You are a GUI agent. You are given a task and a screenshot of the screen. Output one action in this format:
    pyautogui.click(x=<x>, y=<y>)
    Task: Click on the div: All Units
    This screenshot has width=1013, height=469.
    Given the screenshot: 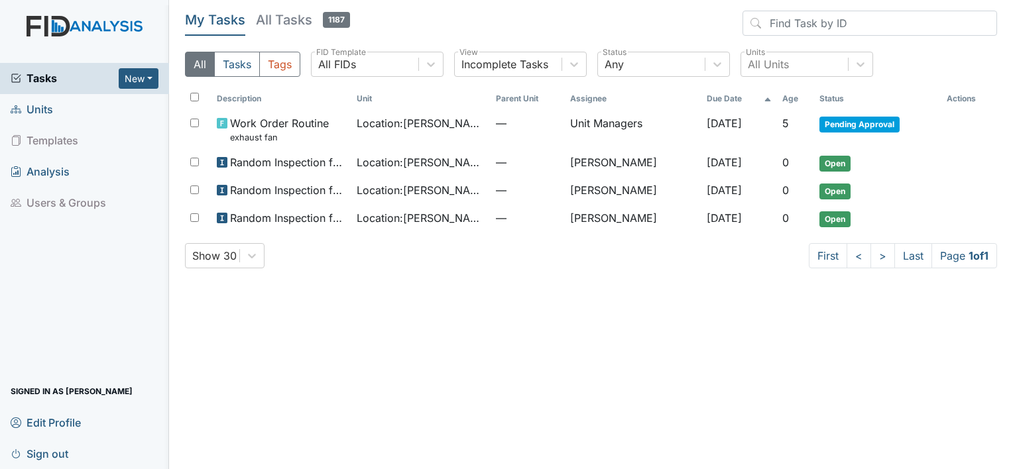 What is the action you would take?
    pyautogui.click(x=768, y=64)
    